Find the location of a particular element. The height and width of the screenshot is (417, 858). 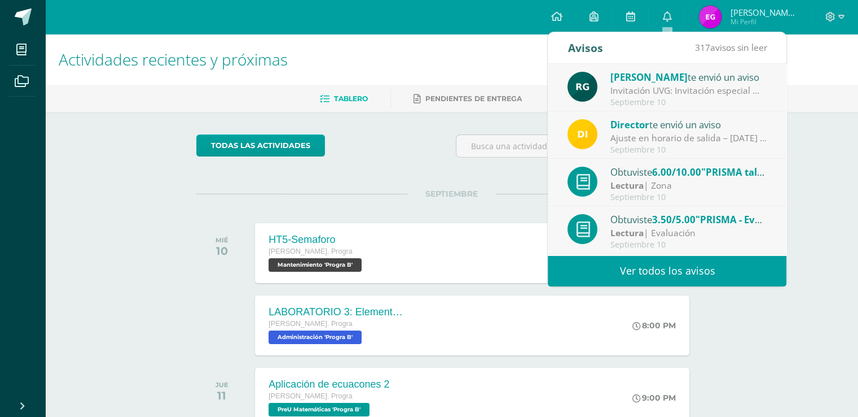

span: "PRISMA taller 11" is located at coordinates (745, 172).